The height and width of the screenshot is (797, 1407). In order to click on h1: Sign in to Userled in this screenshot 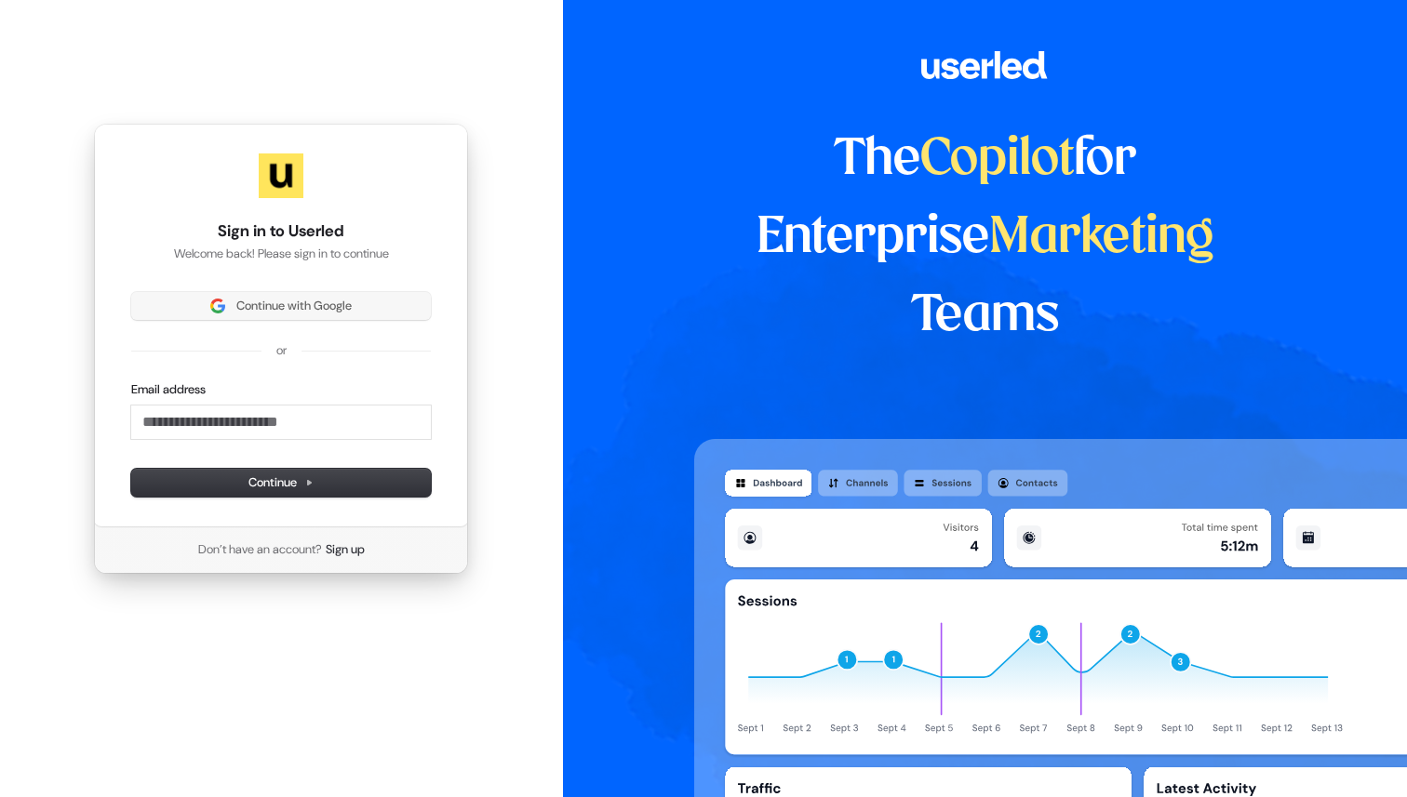, I will do `click(281, 232)`.